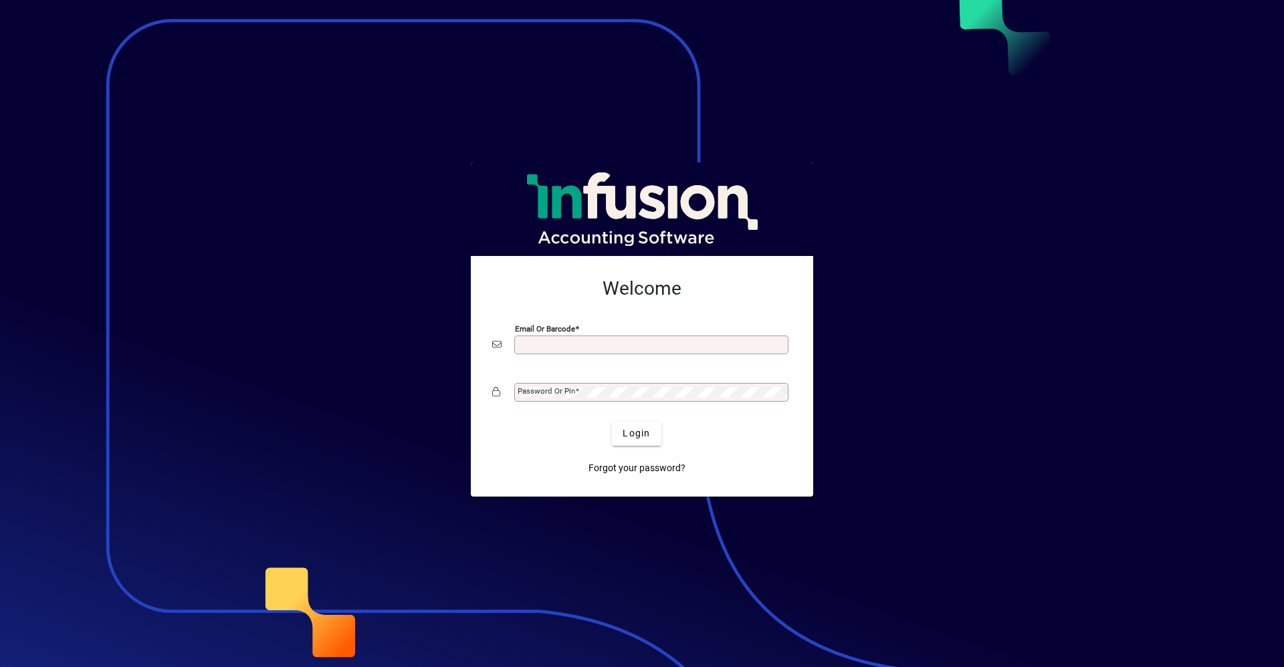 The image size is (1284, 667). I want to click on span: Forgot your password?, so click(637, 468).